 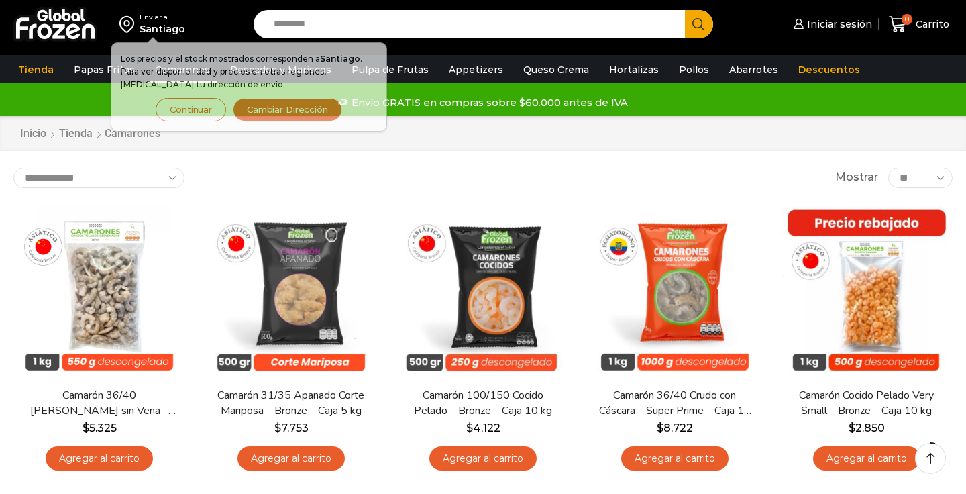 What do you see at coordinates (867, 403) in the screenshot?
I see `a: Camarón Cocido Pelado Very Small – Bronze – Caja 10 kg` at bounding box center [867, 403].